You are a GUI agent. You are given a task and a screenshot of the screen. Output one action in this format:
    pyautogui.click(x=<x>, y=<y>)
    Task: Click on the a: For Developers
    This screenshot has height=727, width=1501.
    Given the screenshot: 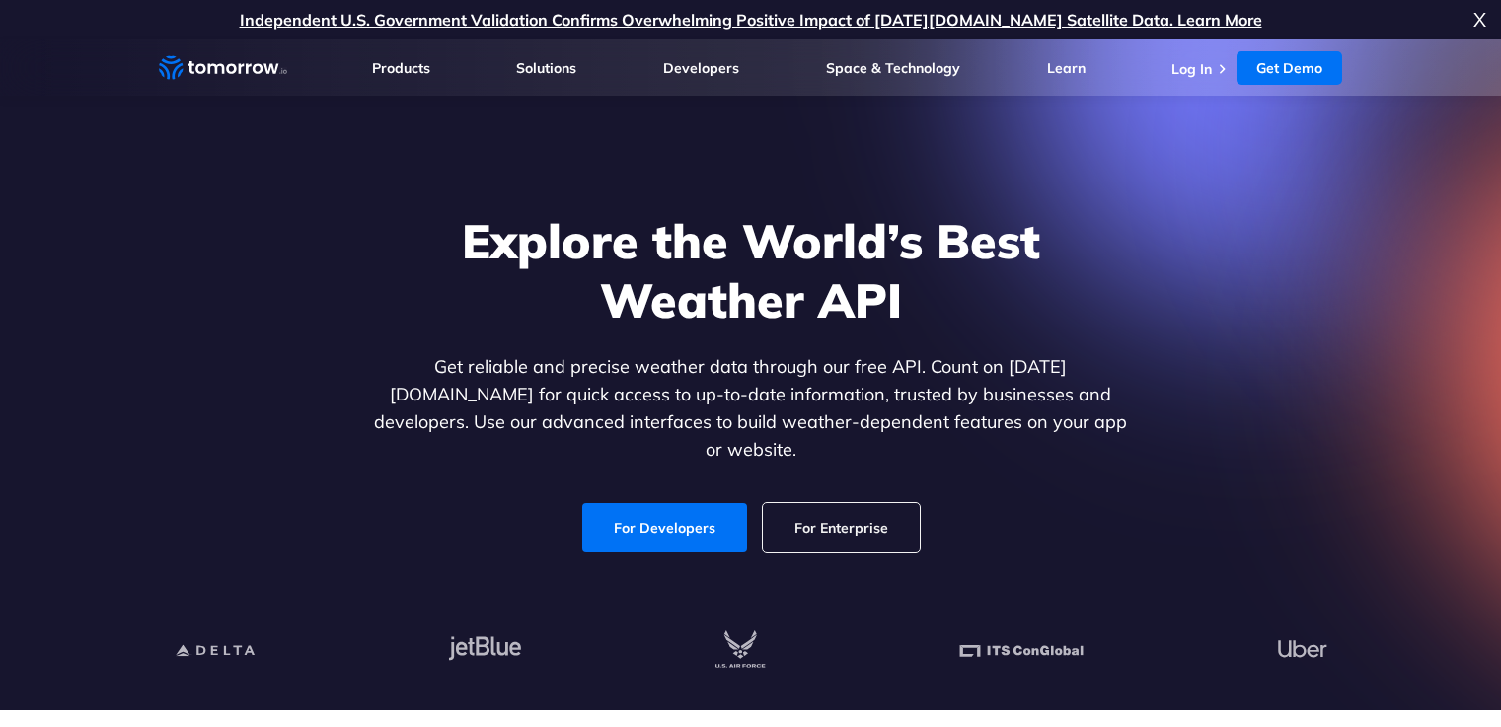 What is the action you would take?
    pyautogui.click(x=664, y=528)
    